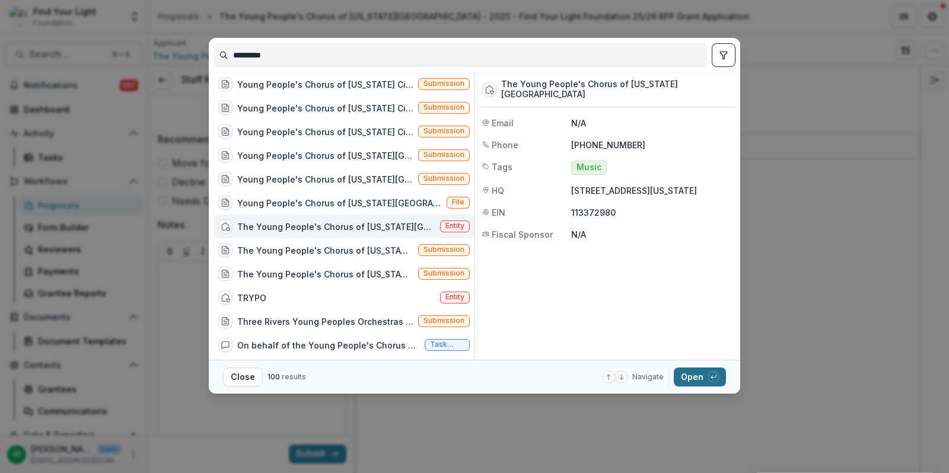 Image resolution: width=949 pixels, height=473 pixels. Describe the element at coordinates (647, 377) in the screenshot. I see `span: Navigate` at that location.